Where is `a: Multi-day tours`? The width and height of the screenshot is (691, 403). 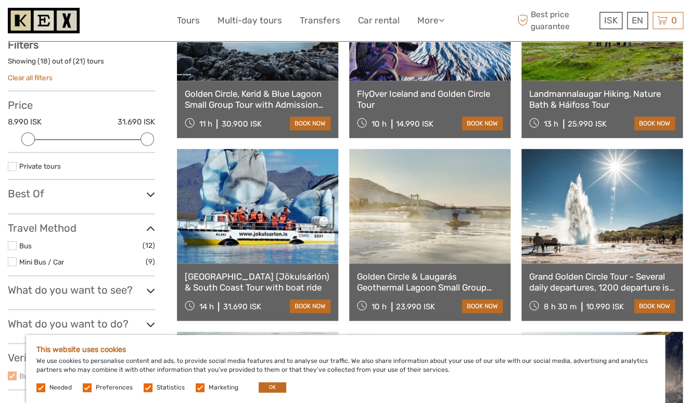
a: Multi-day tours is located at coordinates (250, 20).